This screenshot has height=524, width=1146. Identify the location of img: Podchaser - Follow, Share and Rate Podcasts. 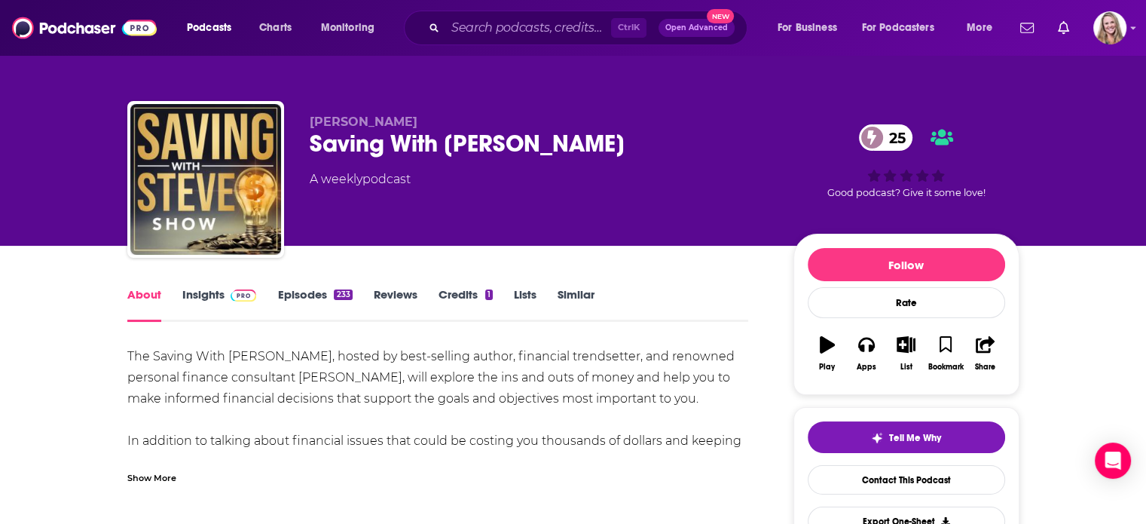
(84, 28).